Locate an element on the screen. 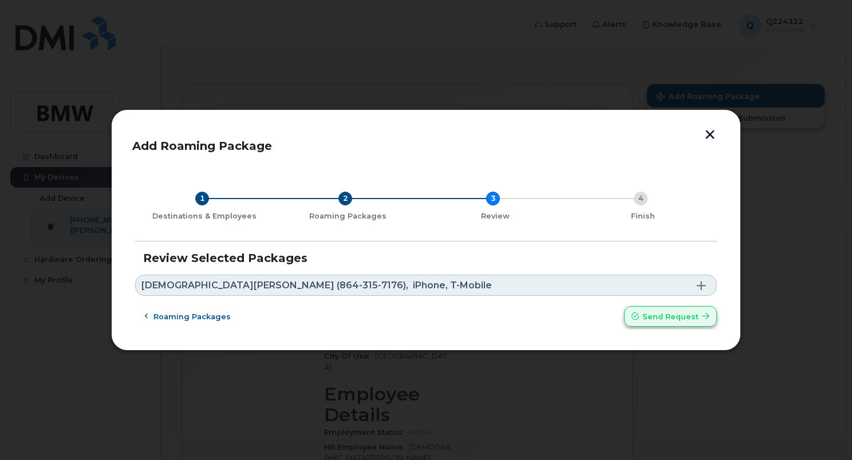  span: Send request is located at coordinates (671, 317).